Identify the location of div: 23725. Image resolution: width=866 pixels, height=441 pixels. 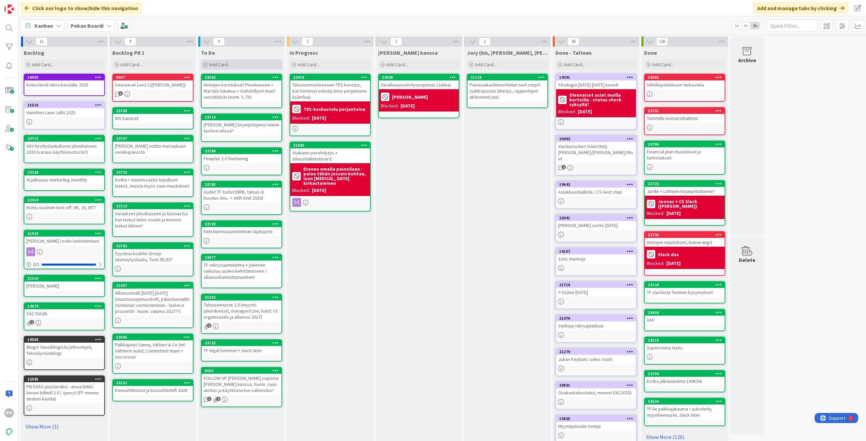
(241, 343).